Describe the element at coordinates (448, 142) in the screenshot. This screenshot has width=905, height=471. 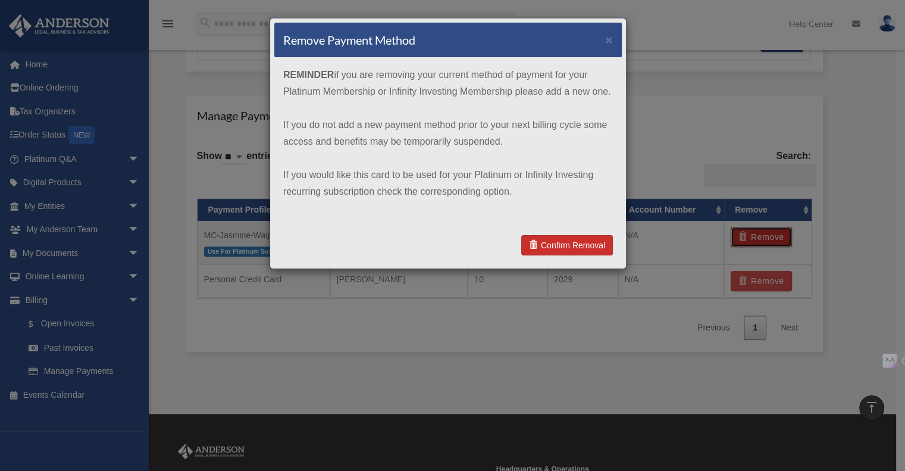
I see `div: if you are removing your current method of payment for your Platinum Membership or Infinity Inves...` at that location.